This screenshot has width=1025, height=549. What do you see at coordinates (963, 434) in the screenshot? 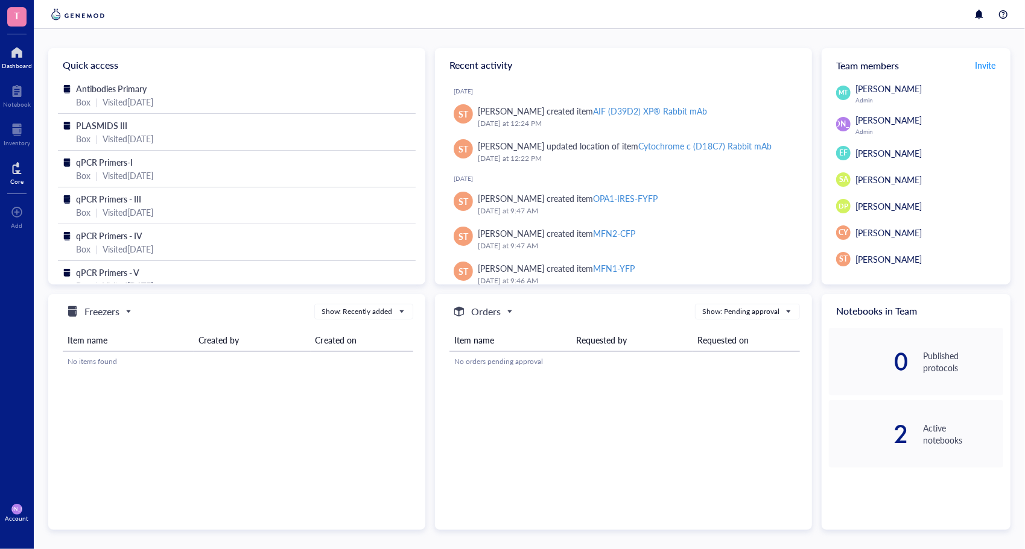
I see `div: Active notebooks` at bounding box center [963, 434].